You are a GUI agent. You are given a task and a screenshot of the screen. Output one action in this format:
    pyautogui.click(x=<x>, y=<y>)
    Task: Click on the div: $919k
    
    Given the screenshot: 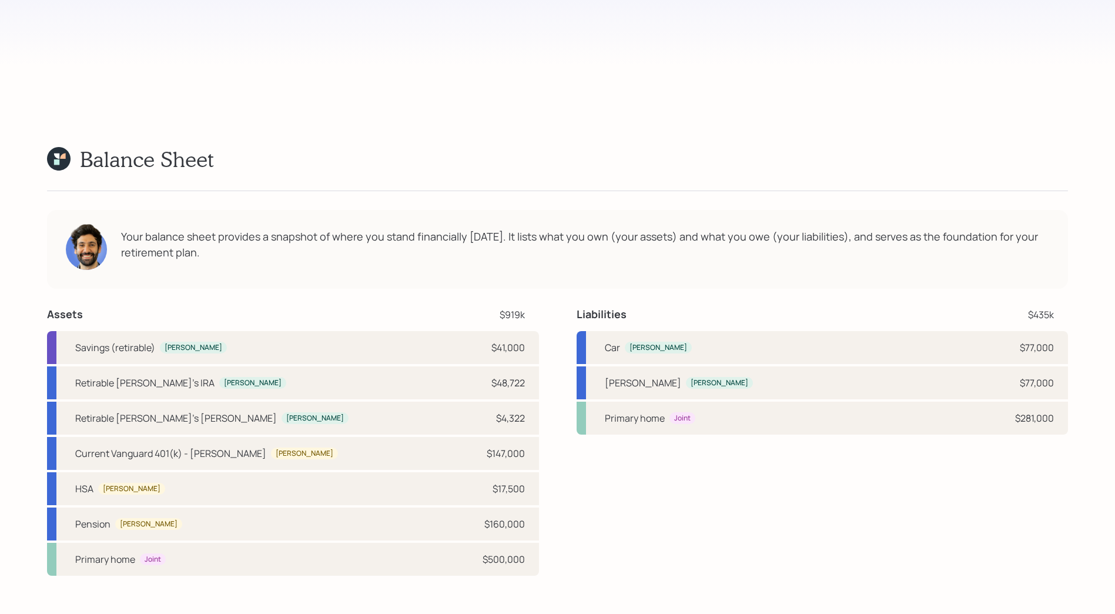 What is the action you would take?
    pyautogui.click(x=512, y=315)
    